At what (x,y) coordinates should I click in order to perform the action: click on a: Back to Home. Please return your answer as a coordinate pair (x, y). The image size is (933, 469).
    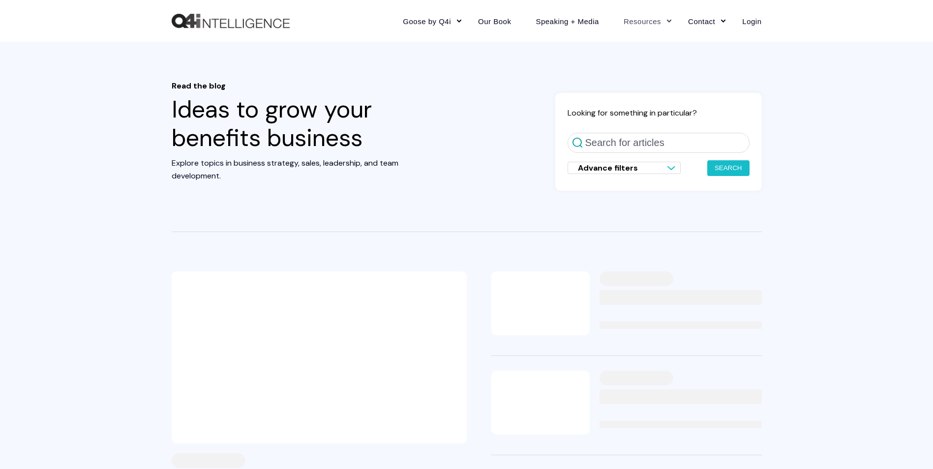
    Looking at the image, I should click on (231, 21).